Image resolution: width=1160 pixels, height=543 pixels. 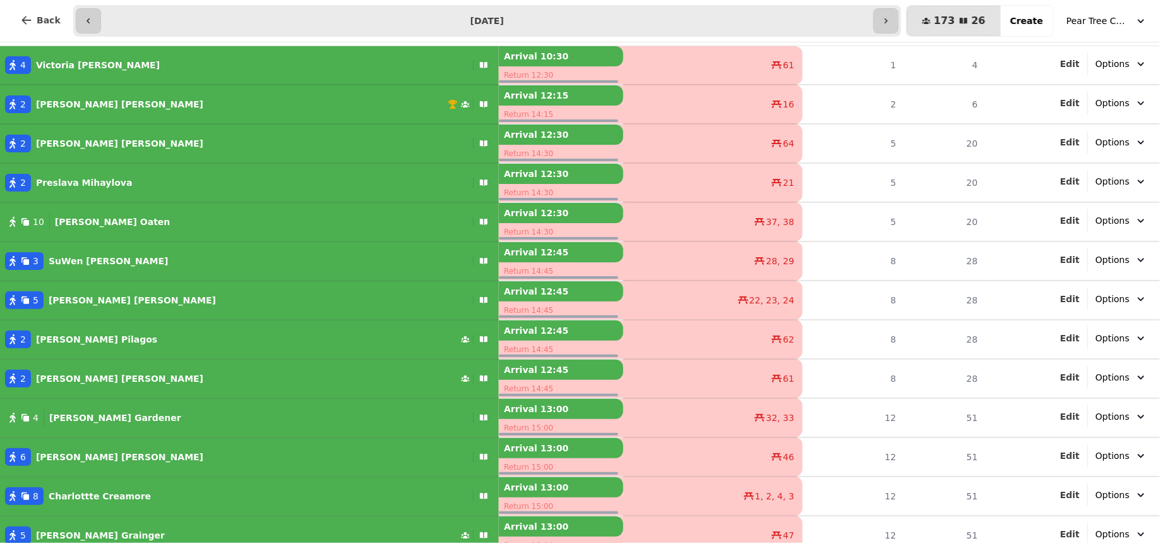 I want to click on p: Preslava Mihaylova, so click(x=84, y=183).